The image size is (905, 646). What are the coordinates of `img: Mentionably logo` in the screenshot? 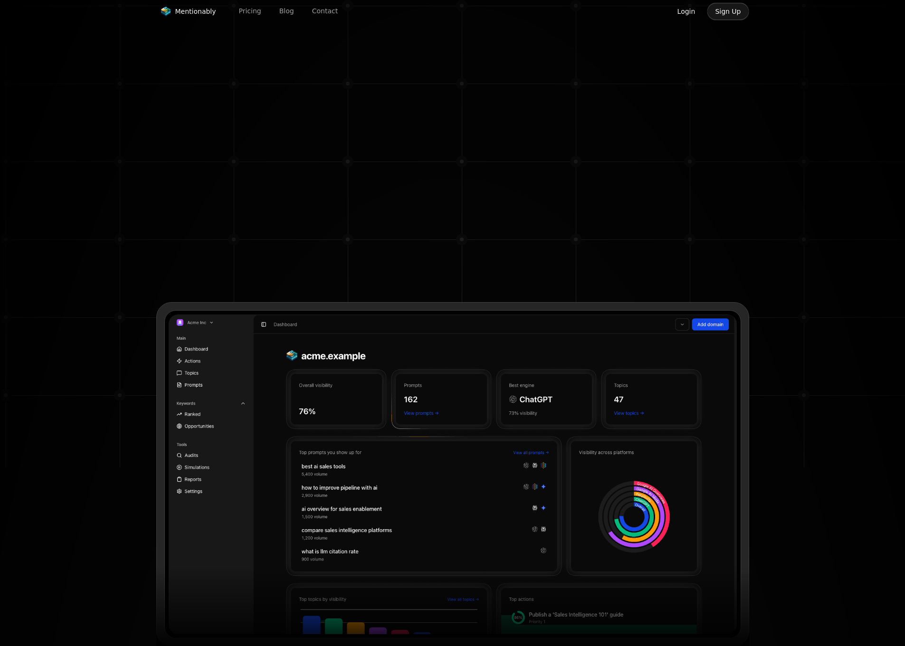 It's located at (166, 11).